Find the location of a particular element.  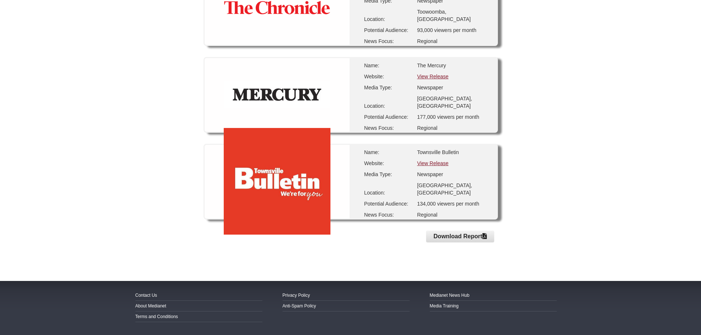

button: Download Report is located at coordinates (460, 237).